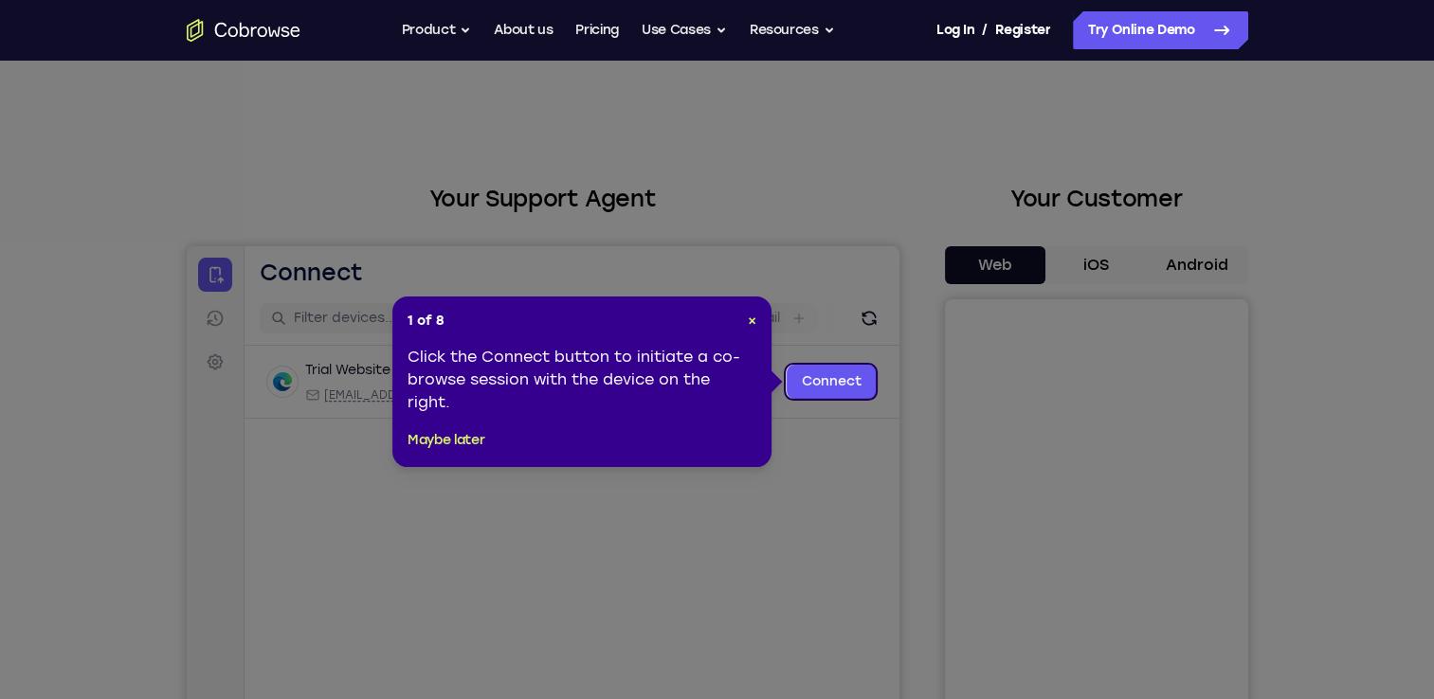  What do you see at coordinates (420, 149) in the screenshot?
I see `span: Cobrowse demo` at bounding box center [420, 149].